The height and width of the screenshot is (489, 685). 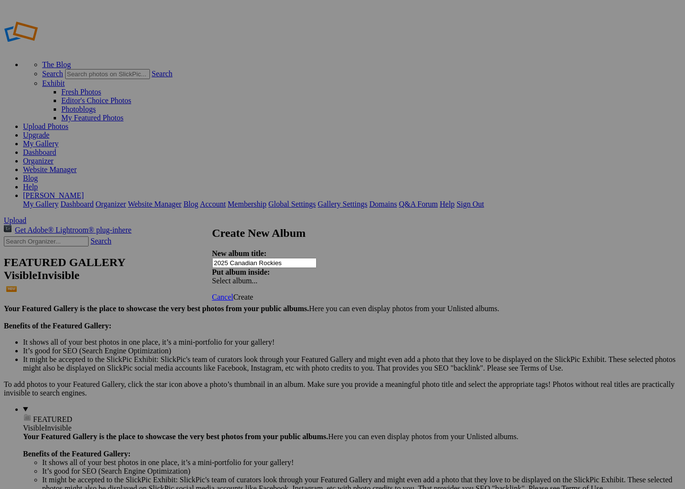 I want to click on span: Select album..., so click(x=235, y=280).